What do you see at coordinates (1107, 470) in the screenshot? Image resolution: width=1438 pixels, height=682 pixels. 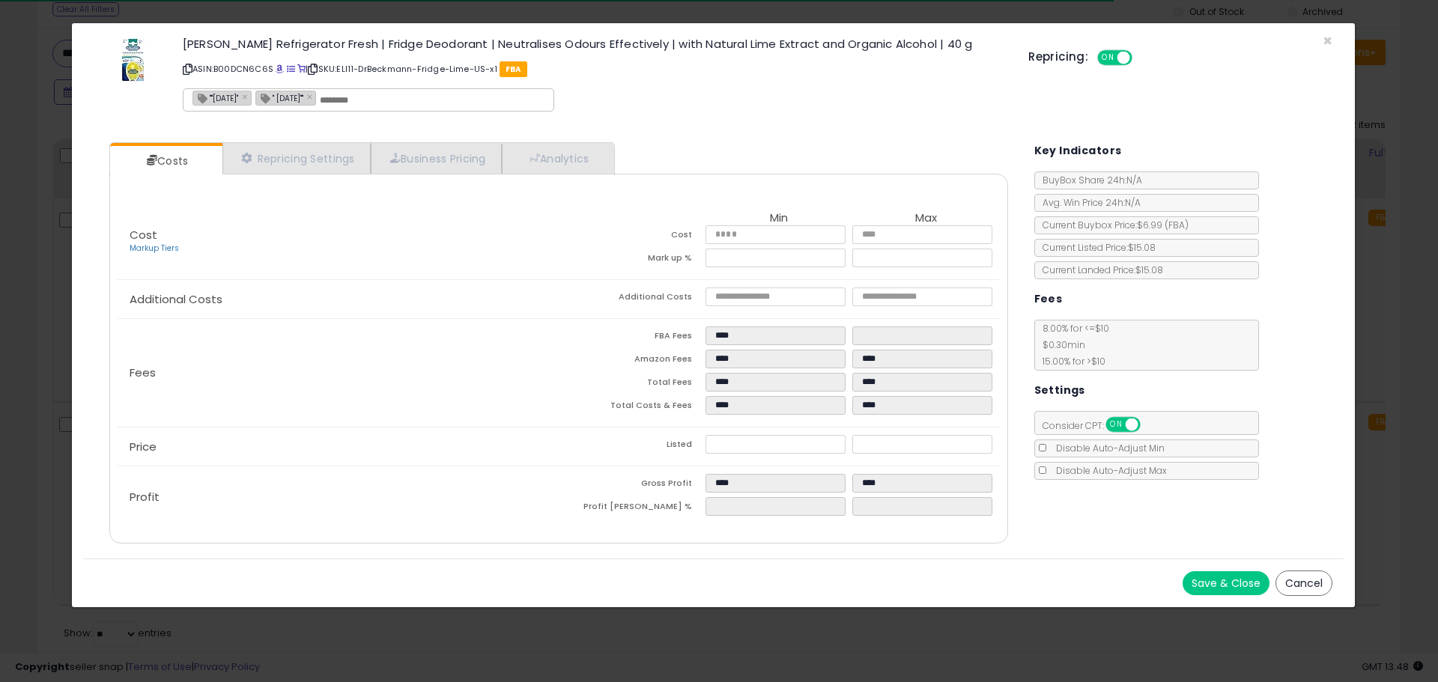 I see `span: Disable Auto-Adjust Max` at bounding box center [1107, 470].